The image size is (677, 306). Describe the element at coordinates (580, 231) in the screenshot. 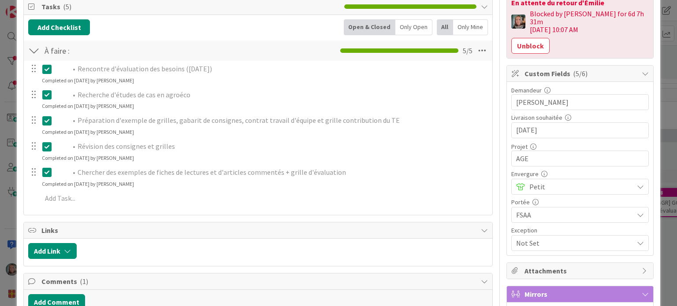

I see `div: Exception` at that location.